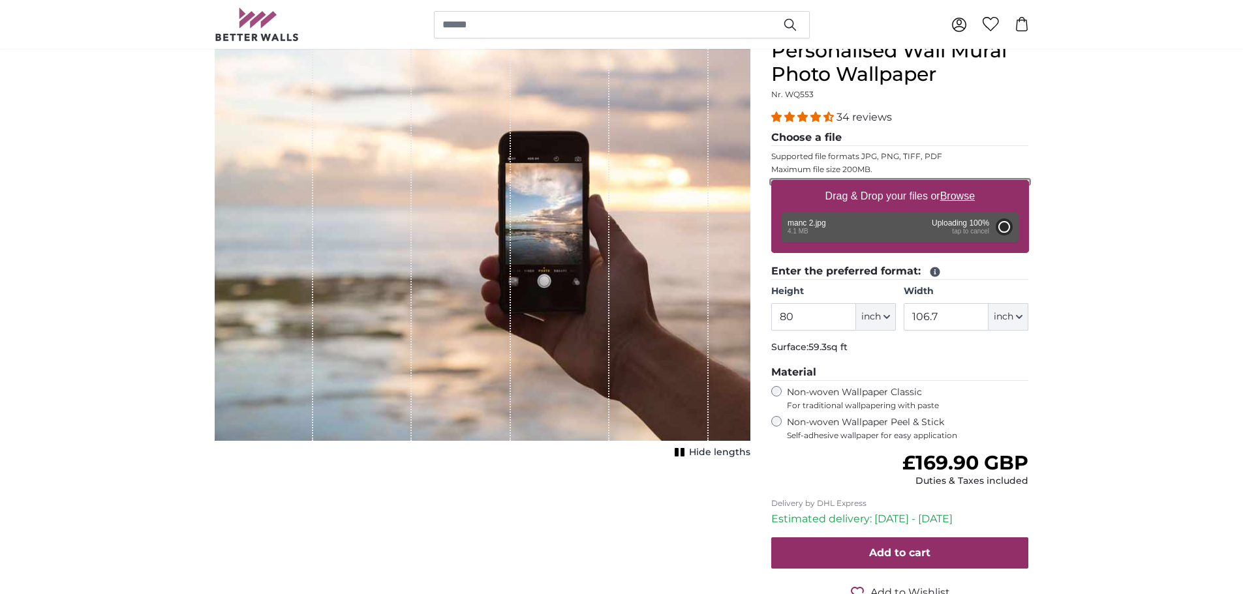 The image size is (1243, 594). What do you see at coordinates (965, 292) in the screenshot?
I see `label: Width` at bounding box center [965, 292].